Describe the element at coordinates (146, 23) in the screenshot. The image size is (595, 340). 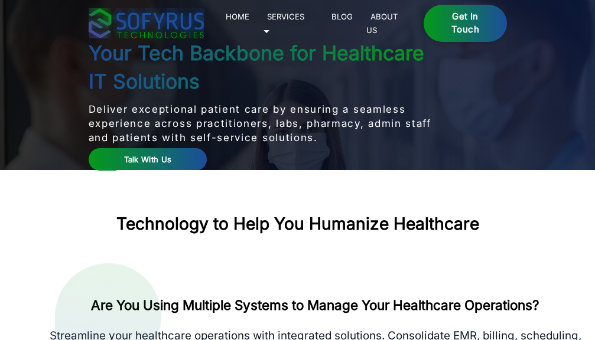
I see `img: sofyrus` at that location.